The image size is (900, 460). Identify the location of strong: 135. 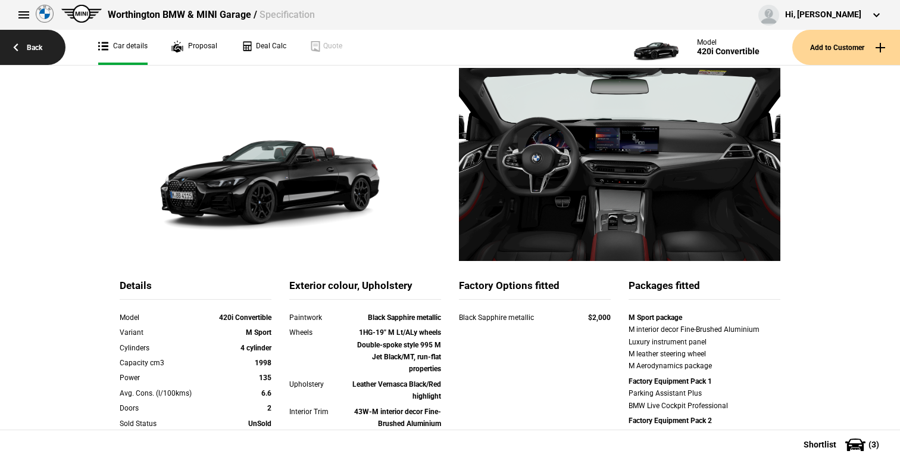
(265, 377).